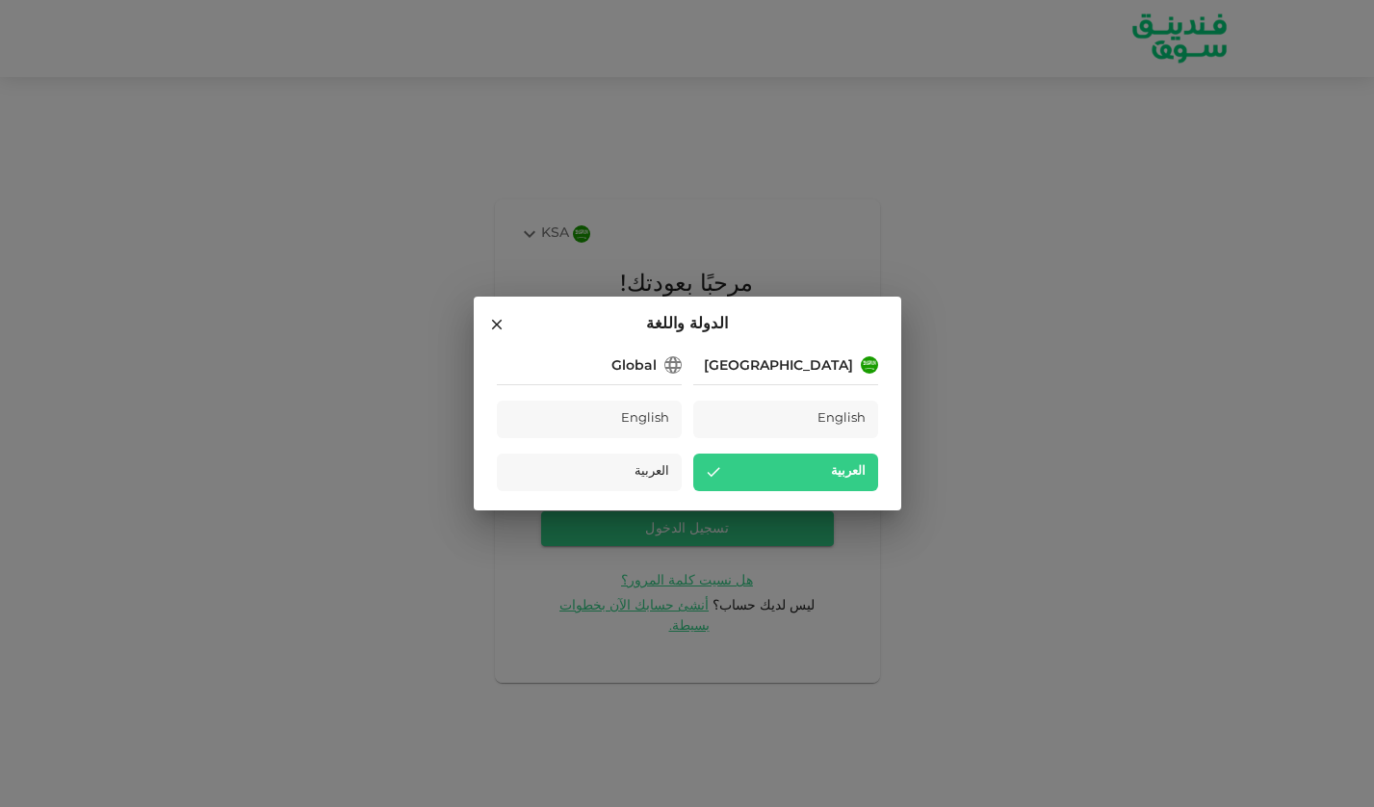 This screenshot has width=1374, height=807. I want to click on div: Global, so click(633, 366).